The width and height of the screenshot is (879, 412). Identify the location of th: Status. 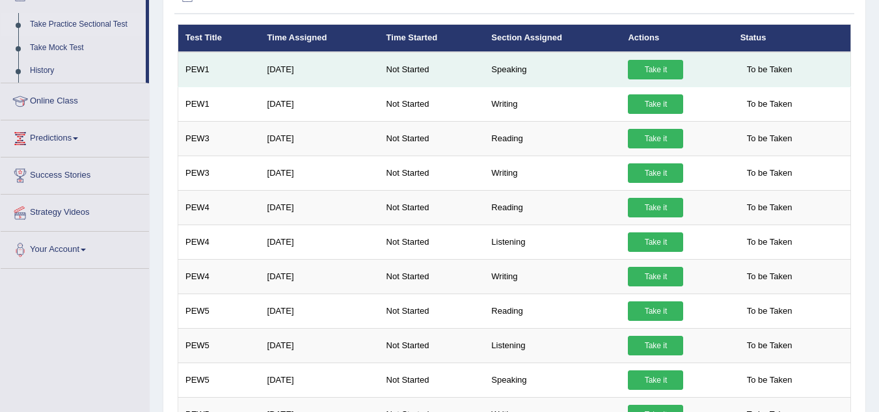
(792, 38).